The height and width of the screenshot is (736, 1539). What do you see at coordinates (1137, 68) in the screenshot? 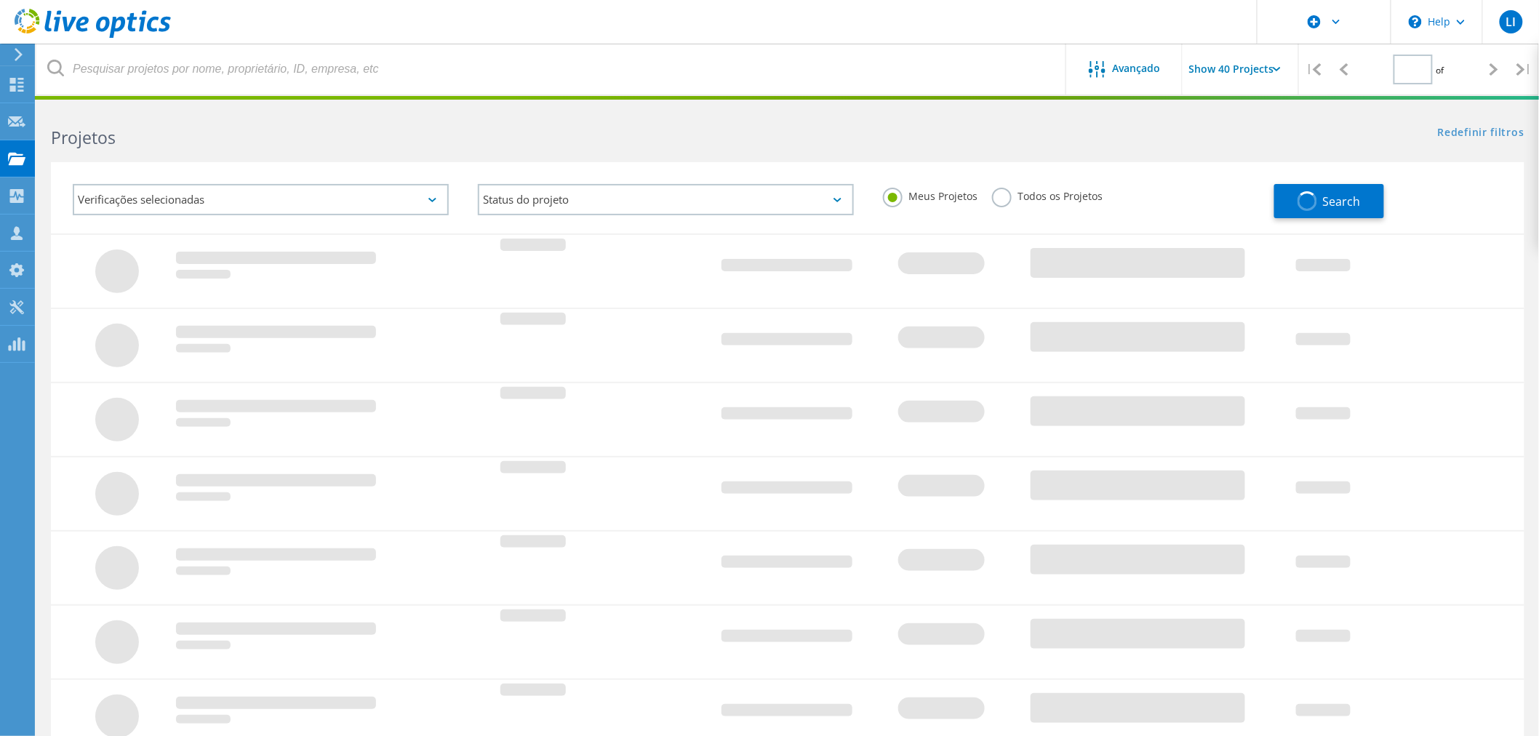
I see `span: Avançado` at bounding box center [1137, 68].